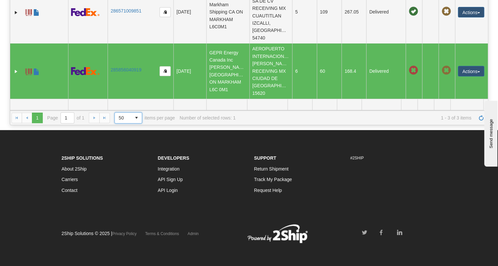 The image size is (498, 266). What do you see at coordinates (271, 169) in the screenshot?
I see `a: Return Shipment` at bounding box center [271, 169].